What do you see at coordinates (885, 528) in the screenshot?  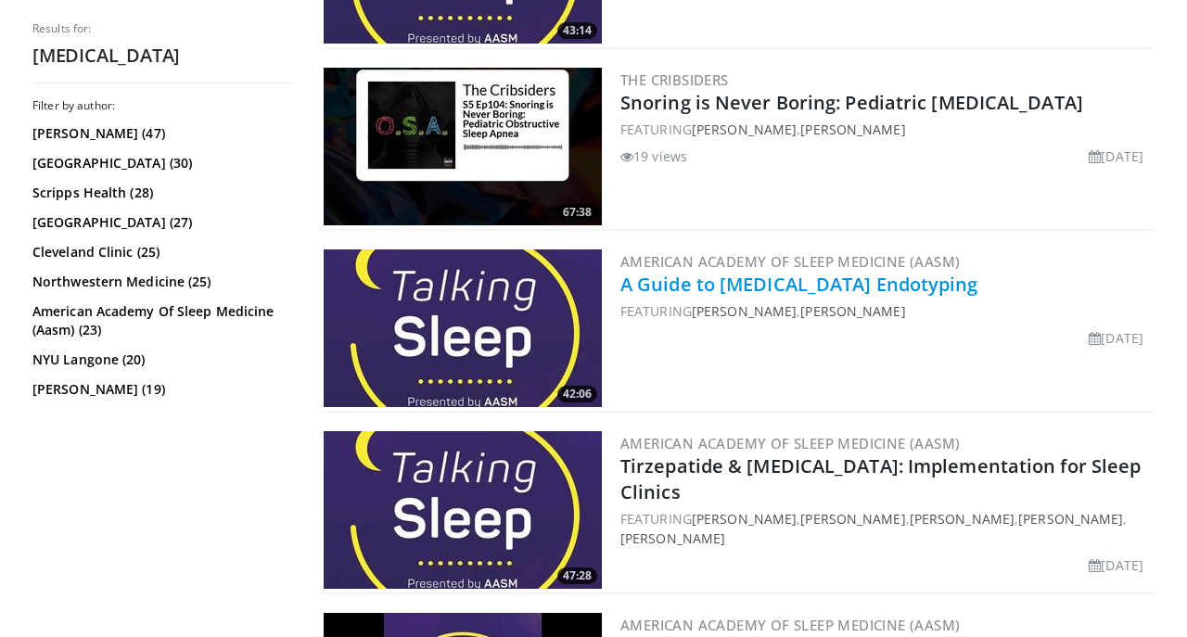 I see `div: FEATURING , , , ,` at bounding box center [885, 528].